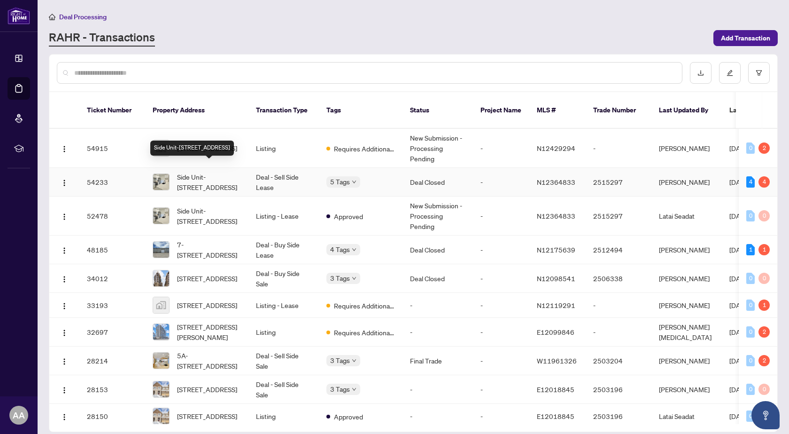 Image resolution: width=789 pixels, height=434 pixels. Describe the element at coordinates (52, 17) in the screenshot. I see `span: home` at that location.